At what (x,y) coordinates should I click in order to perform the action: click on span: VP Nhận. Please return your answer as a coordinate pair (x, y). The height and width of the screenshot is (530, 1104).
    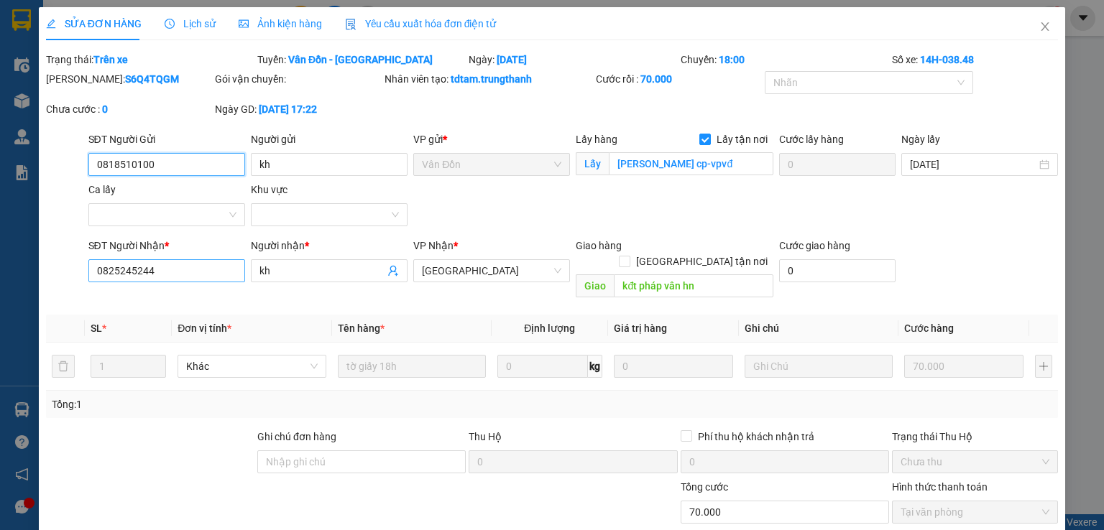
    Looking at the image, I should click on (433, 246).